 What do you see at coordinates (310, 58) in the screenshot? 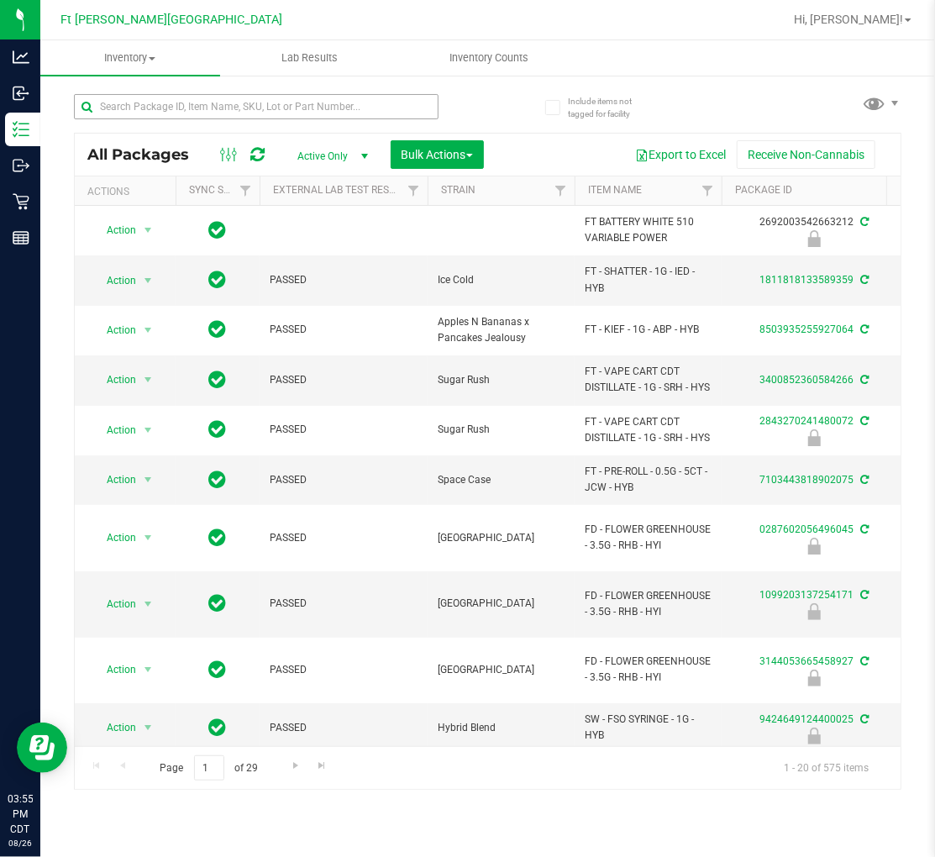
I see `a: Lab Results` at bounding box center [310, 58].